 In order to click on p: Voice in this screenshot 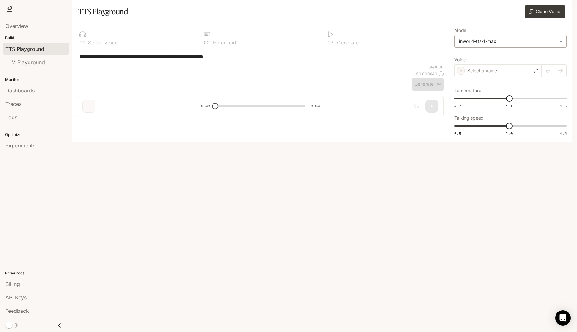, I will do `click(460, 60)`.